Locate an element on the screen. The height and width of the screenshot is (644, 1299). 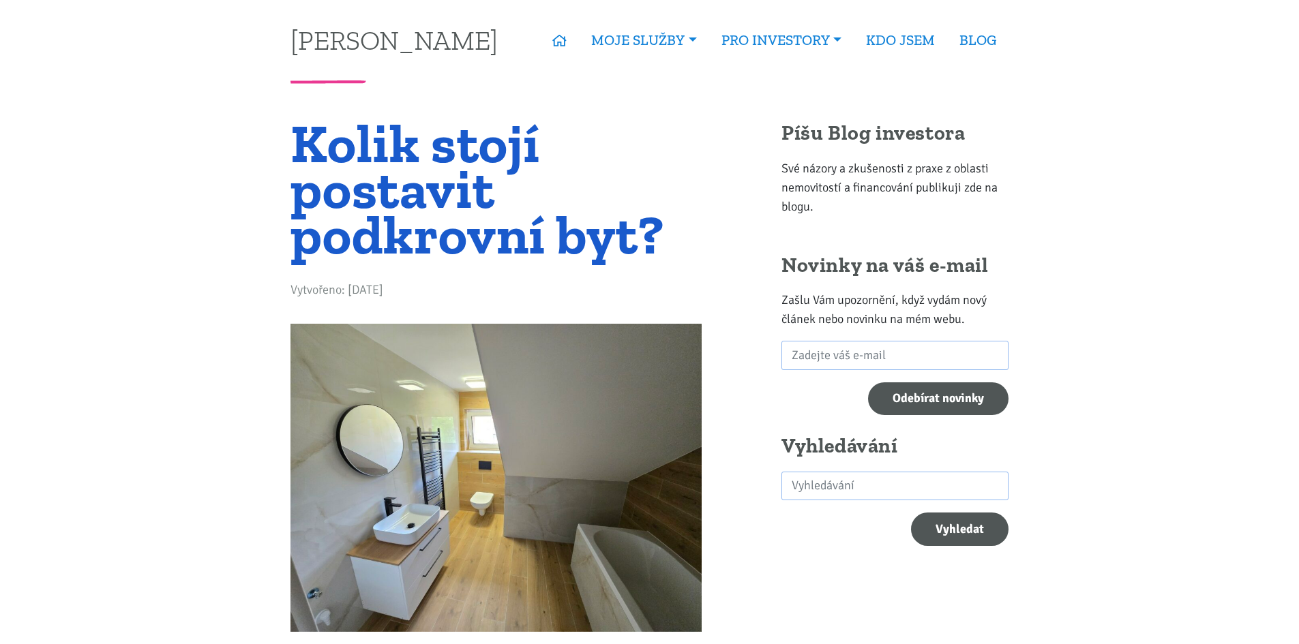
h2: Píšu Blog investora is located at coordinates (895, 134).